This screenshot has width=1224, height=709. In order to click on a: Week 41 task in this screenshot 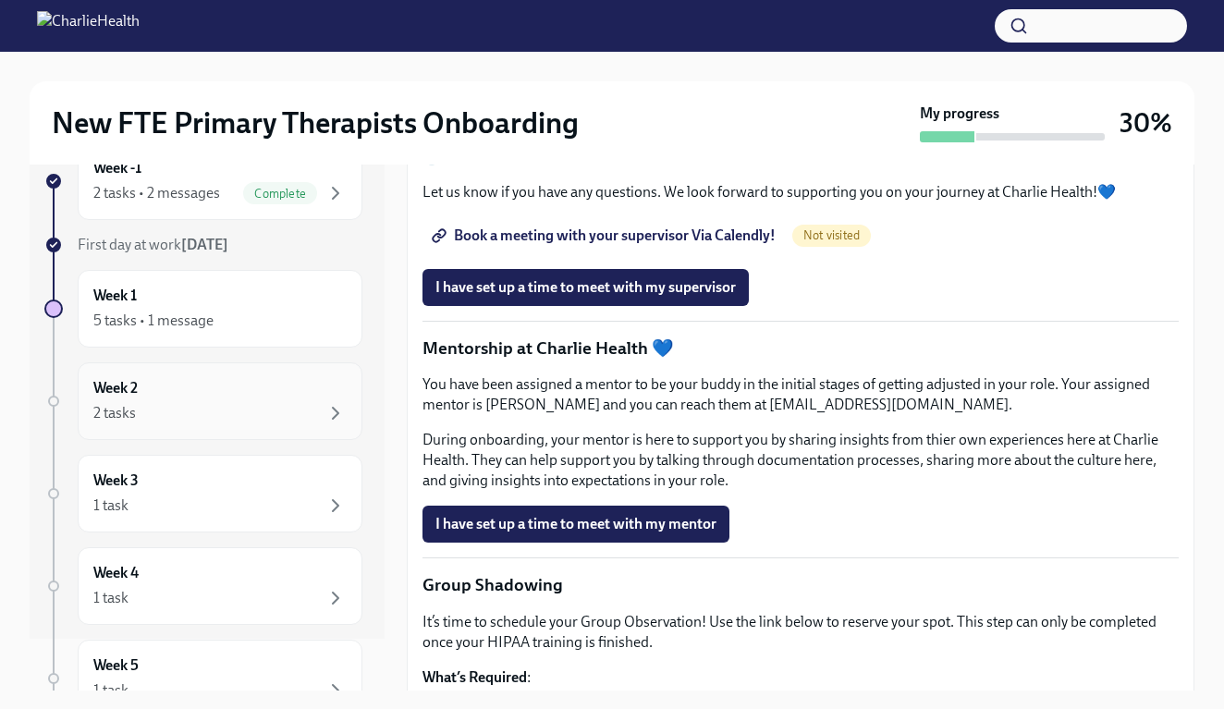, I will do `click(203, 586)`.